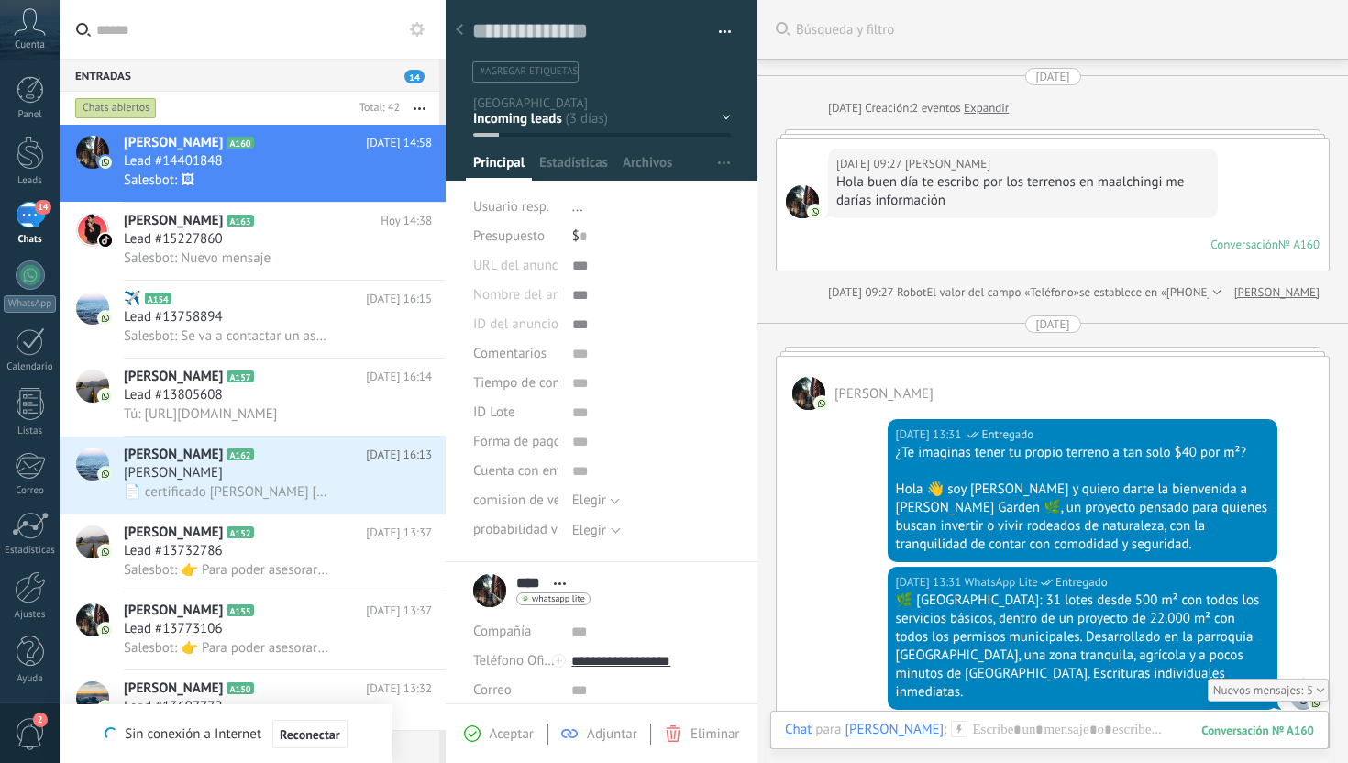 The image size is (1348, 763). What do you see at coordinates (515, 325) in the screenshot?
I see `div: ID del anuncio de TikTok` at bounding box center [515, 325].